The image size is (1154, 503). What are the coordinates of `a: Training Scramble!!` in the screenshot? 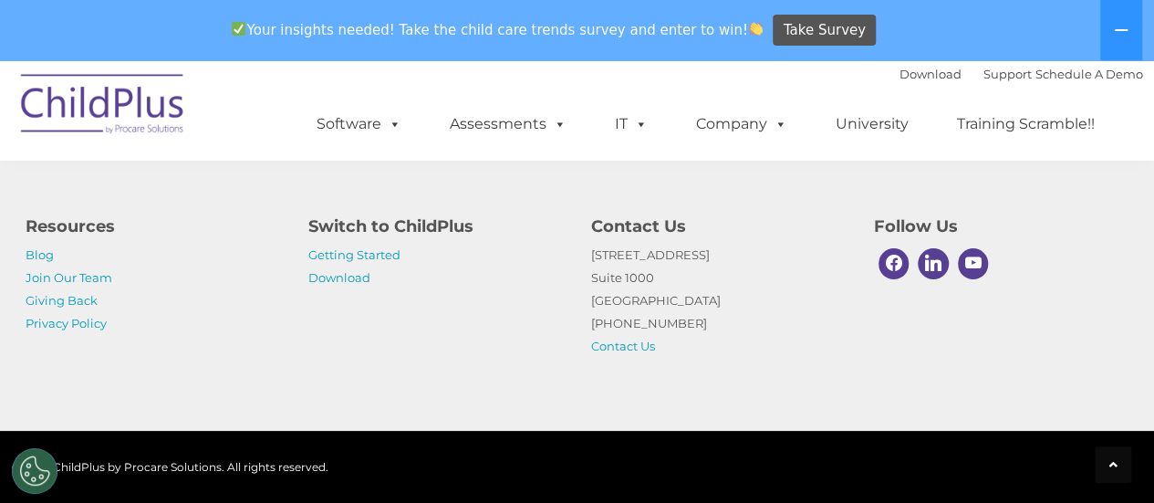 It's located at (1026, 124).